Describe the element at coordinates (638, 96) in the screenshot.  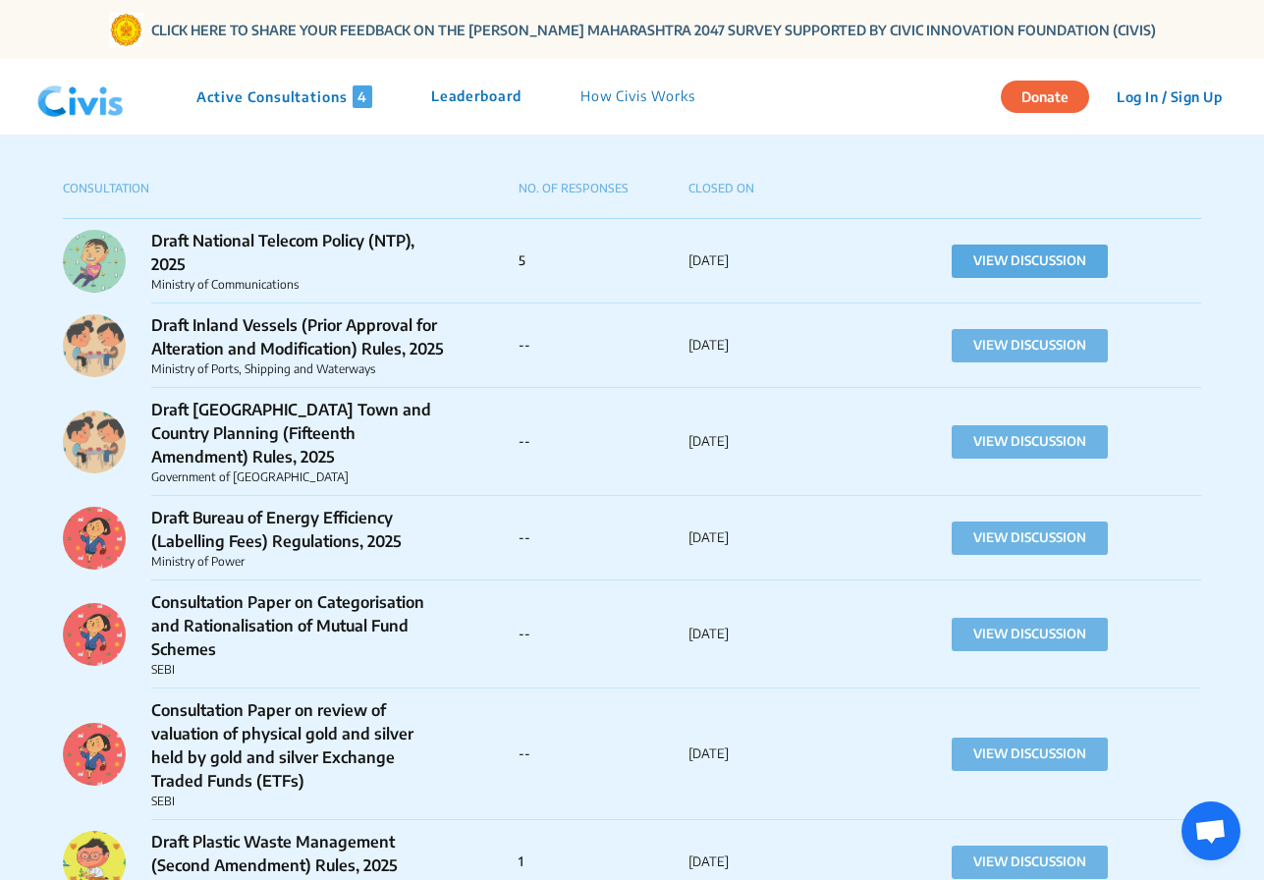
I see `p: How Civis Works` at that location.